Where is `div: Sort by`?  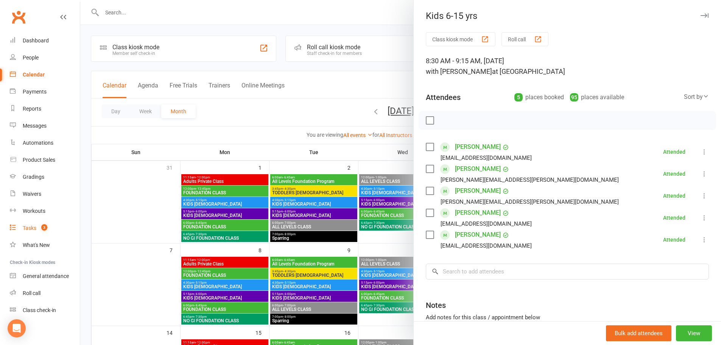
div: Sort by is located at coordinates (696, 97).